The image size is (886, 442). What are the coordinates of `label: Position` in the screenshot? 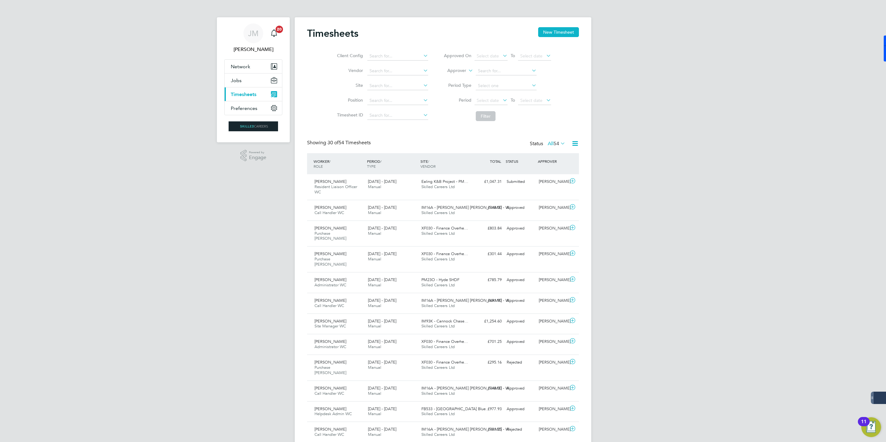 It's located at (349, 100).